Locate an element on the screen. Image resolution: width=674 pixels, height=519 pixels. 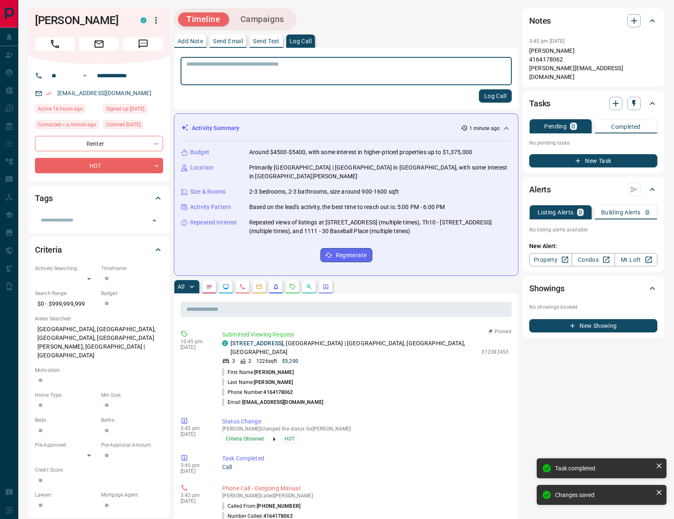
p: Send Email is located at coordinates (228, 41).